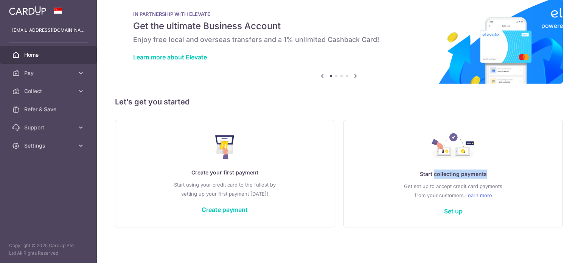  Describe the element at coordinates (49, 73) in the screenshot. I see `span: Pay` at that location.